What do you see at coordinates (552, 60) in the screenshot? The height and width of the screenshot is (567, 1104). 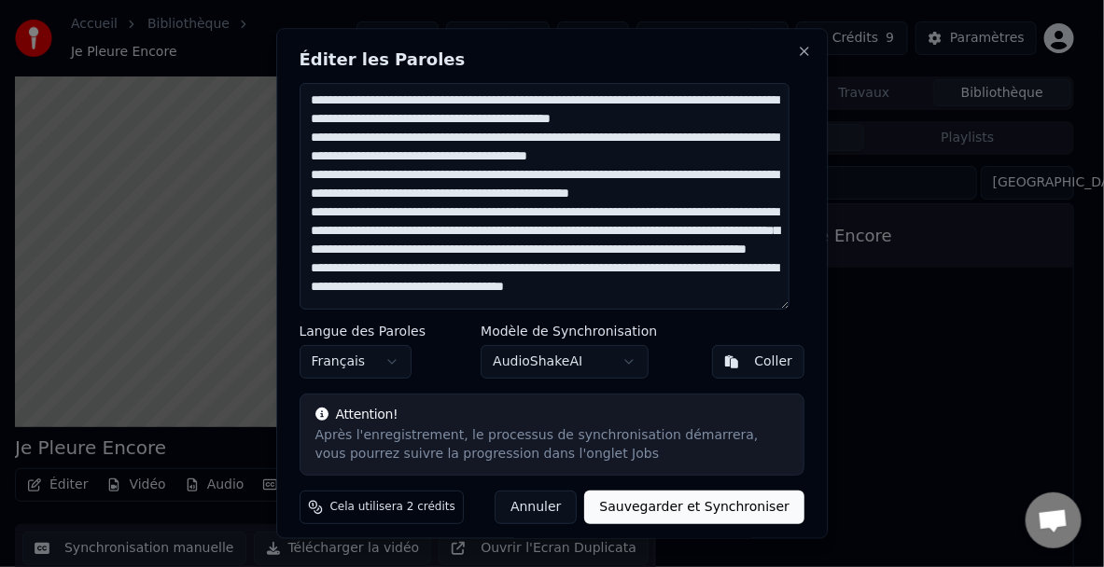 I see `h2: Éditer les Paroles` at bounding box center [552, 60].